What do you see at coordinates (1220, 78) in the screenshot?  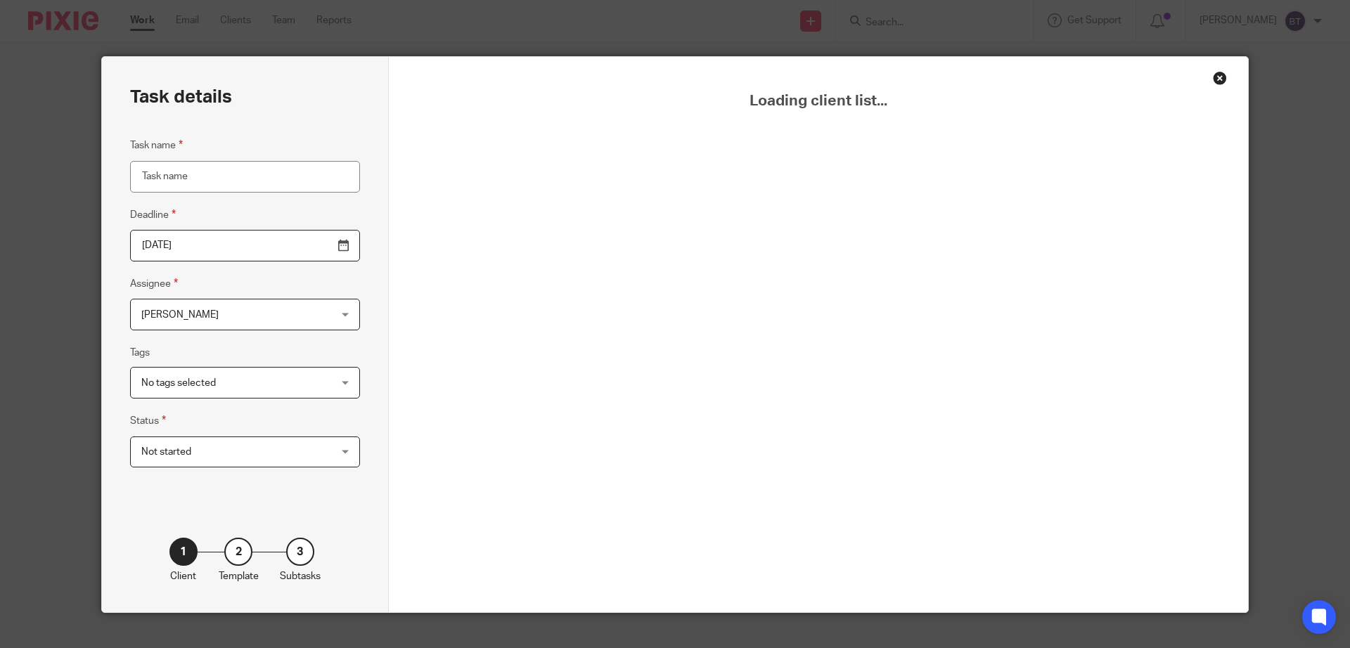 I see `div: Close this dialog window` at bounding box center [1220, 78].